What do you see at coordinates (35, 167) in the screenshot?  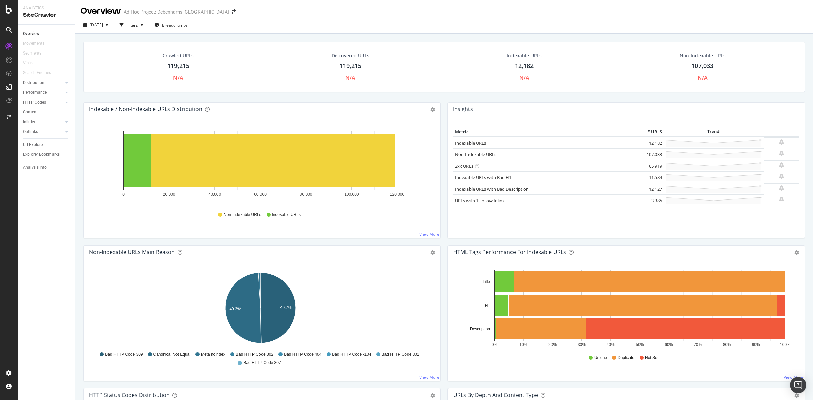 I see `div: Analysis Info` at bounding box center [35, 167].